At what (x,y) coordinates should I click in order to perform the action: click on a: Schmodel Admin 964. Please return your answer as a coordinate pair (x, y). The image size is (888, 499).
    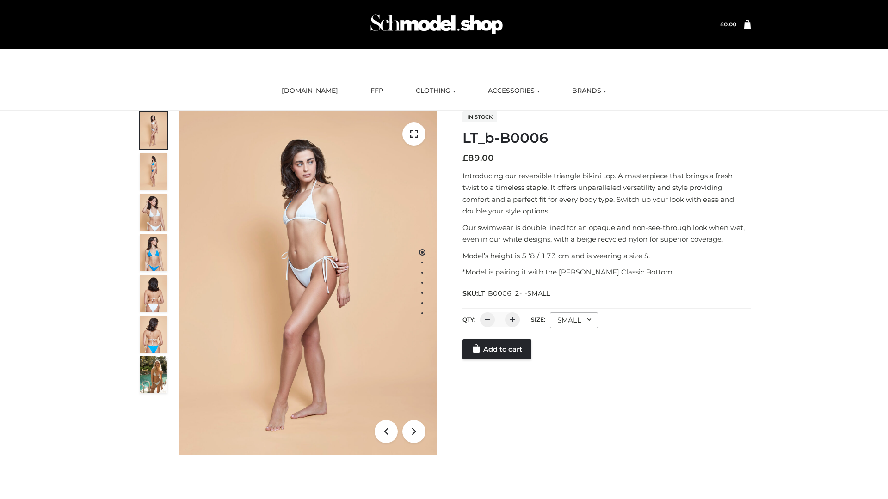
    Looking at the image, I should click on (436, 24).